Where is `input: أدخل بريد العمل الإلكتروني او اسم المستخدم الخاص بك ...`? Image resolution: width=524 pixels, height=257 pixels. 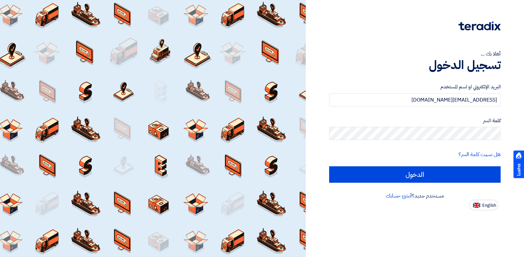 input: أدخل بريد العمل الإلكتروني او اسم المستخدم الخاص بك ... is located at coordinates (415, 100).